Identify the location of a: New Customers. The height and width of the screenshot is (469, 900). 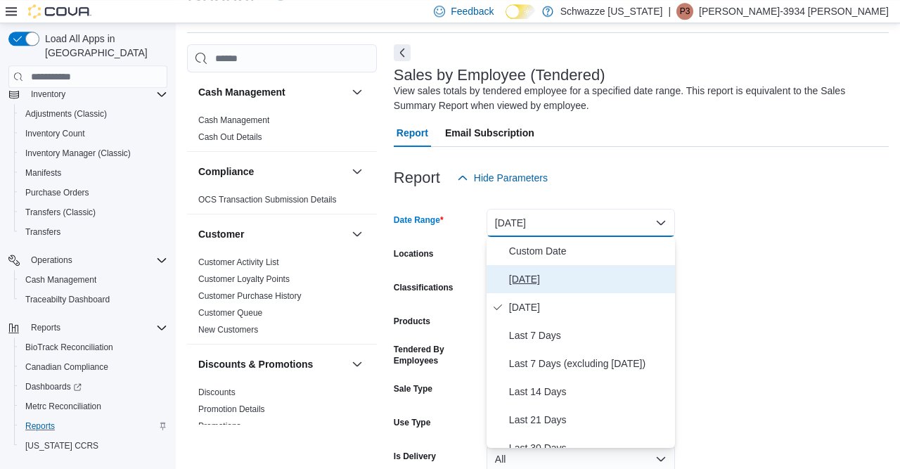
(228, 330).